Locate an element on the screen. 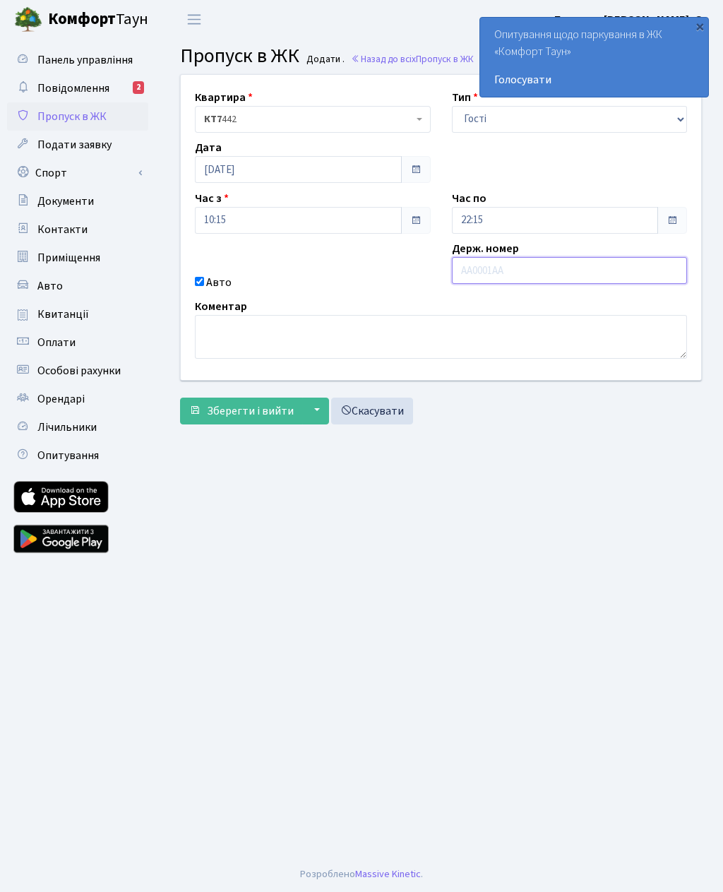 The image size is (723, 892). a: Приміщення is located at coordinates (78, 258).